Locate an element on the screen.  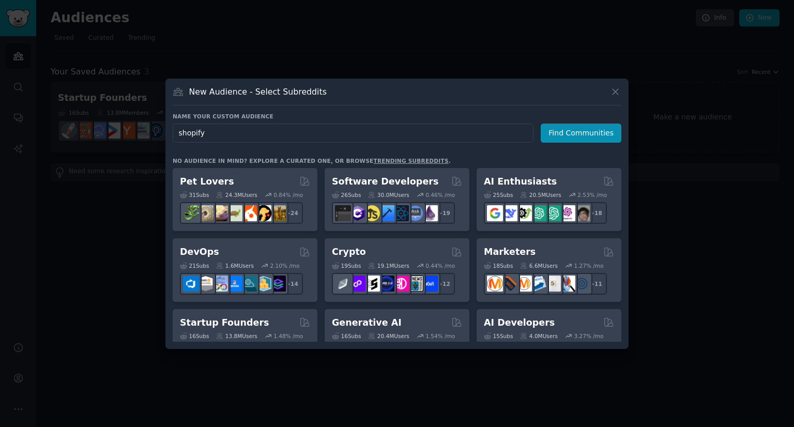
div: 20.4M Users is located at coordinates (388, 336).